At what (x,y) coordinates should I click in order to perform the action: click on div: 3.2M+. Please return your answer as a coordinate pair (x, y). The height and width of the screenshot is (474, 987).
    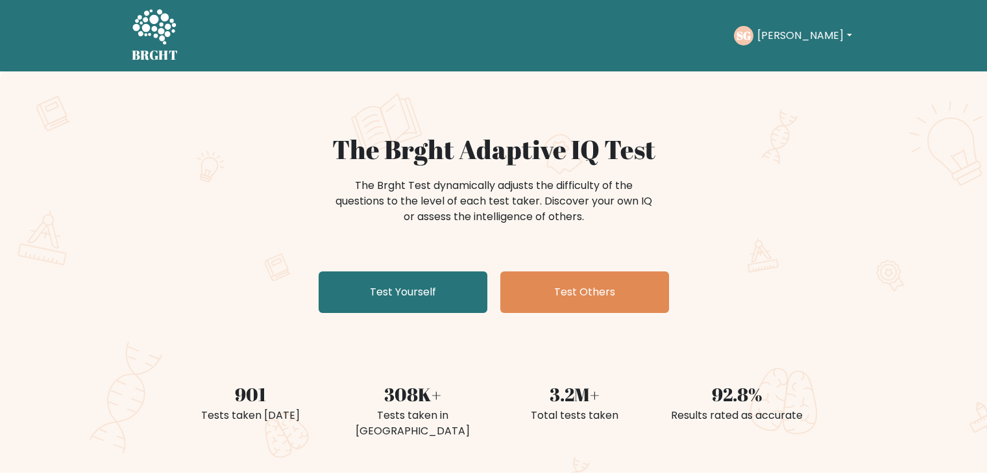
    Looking at the image, I should click on (575, 394).